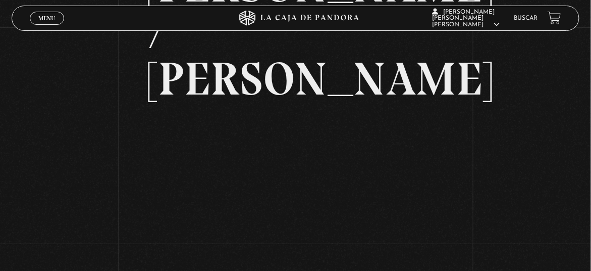 The width and height of the screenshot is (591, 271). Describe the element at coordinates (554, 18) in the screenshot. I see `a: View your shopping cart` at that location.